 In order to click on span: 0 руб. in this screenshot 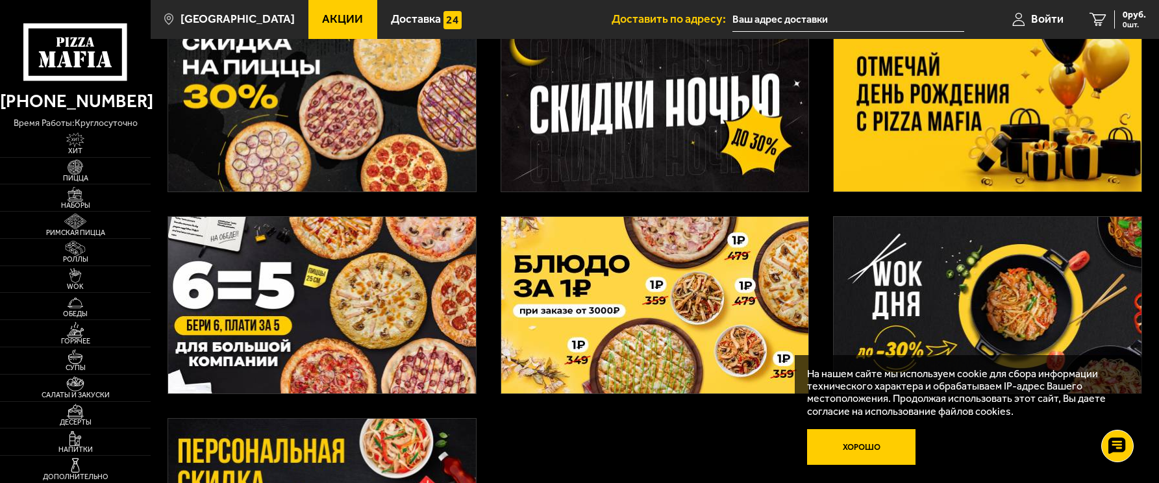, I will do `click(1134, 15)`.